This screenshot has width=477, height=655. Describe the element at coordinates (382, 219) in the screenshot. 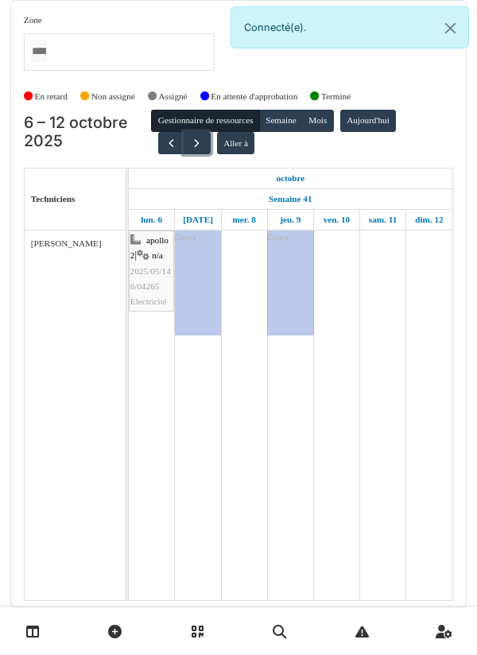

I see `a: 11 octobre 2025` at that location.